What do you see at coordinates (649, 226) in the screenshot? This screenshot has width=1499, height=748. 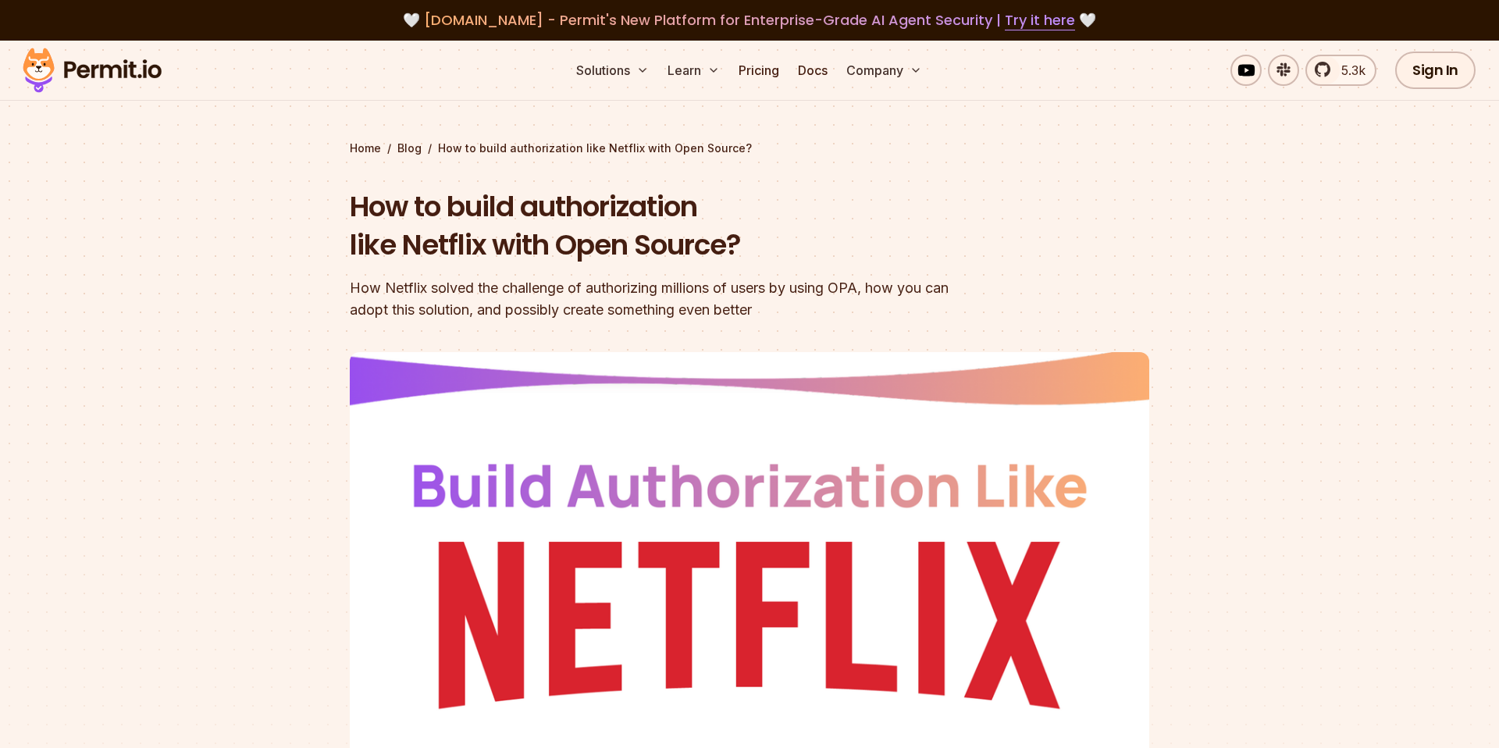 I see `h1: How to build authorization like Netflix with Open Source?` at bounding box center [649, 226].